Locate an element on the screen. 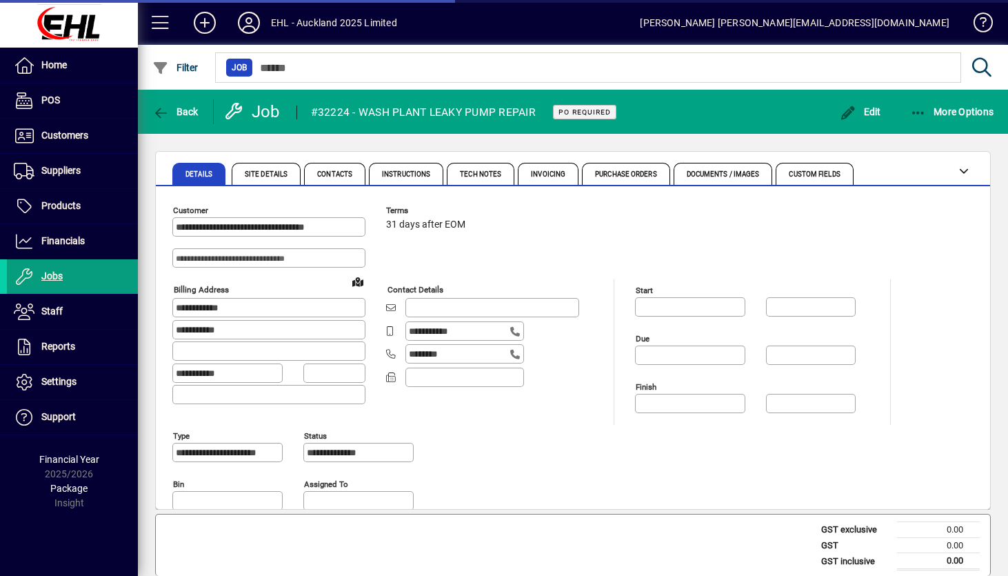 Image resolution: width=1008 pixels, height=576 pixels. span: Edit is located at coordinates (861, 112).